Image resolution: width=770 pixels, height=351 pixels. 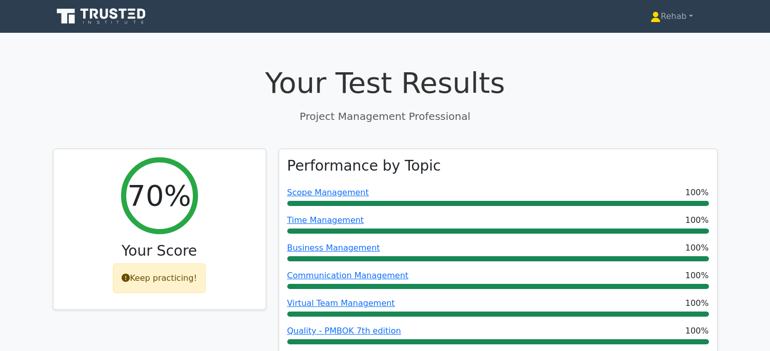 What do you see at coordinates (160, 251) in the screenshot?
I see `h3: Your Score` at bounding box center [160, 251].